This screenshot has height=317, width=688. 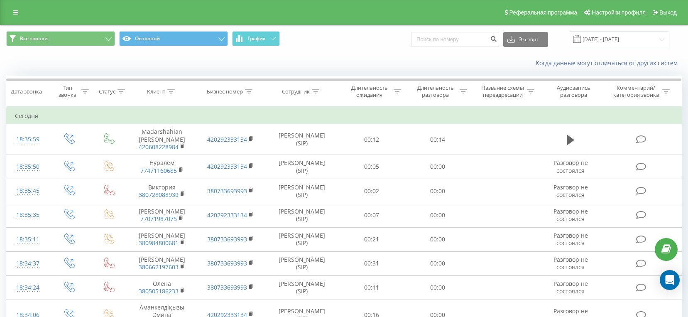 I want to click on input: Поиск по номеру, so click(x=455, y=39).